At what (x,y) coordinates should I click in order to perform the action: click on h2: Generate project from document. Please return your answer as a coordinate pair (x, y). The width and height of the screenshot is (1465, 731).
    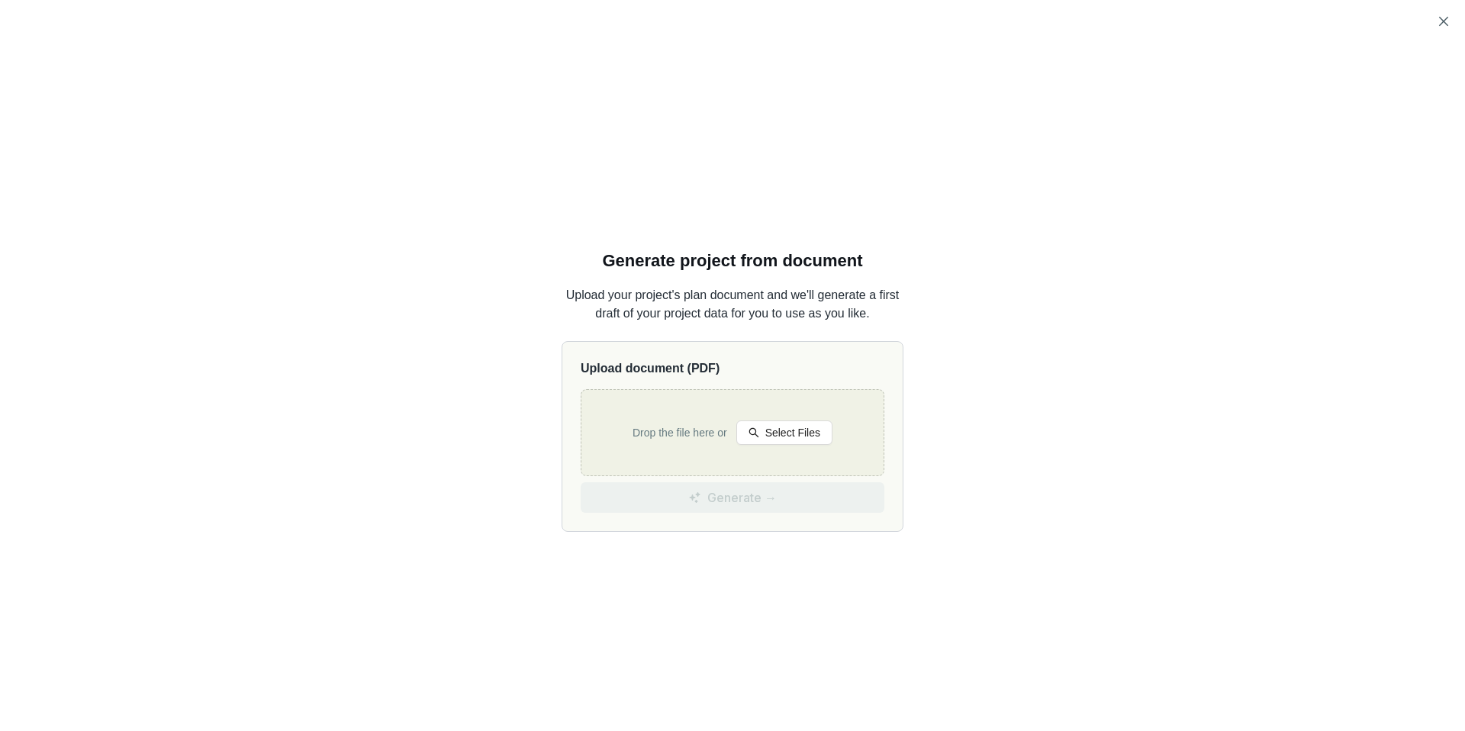
    Looking at the image, I should click on (732, 261).